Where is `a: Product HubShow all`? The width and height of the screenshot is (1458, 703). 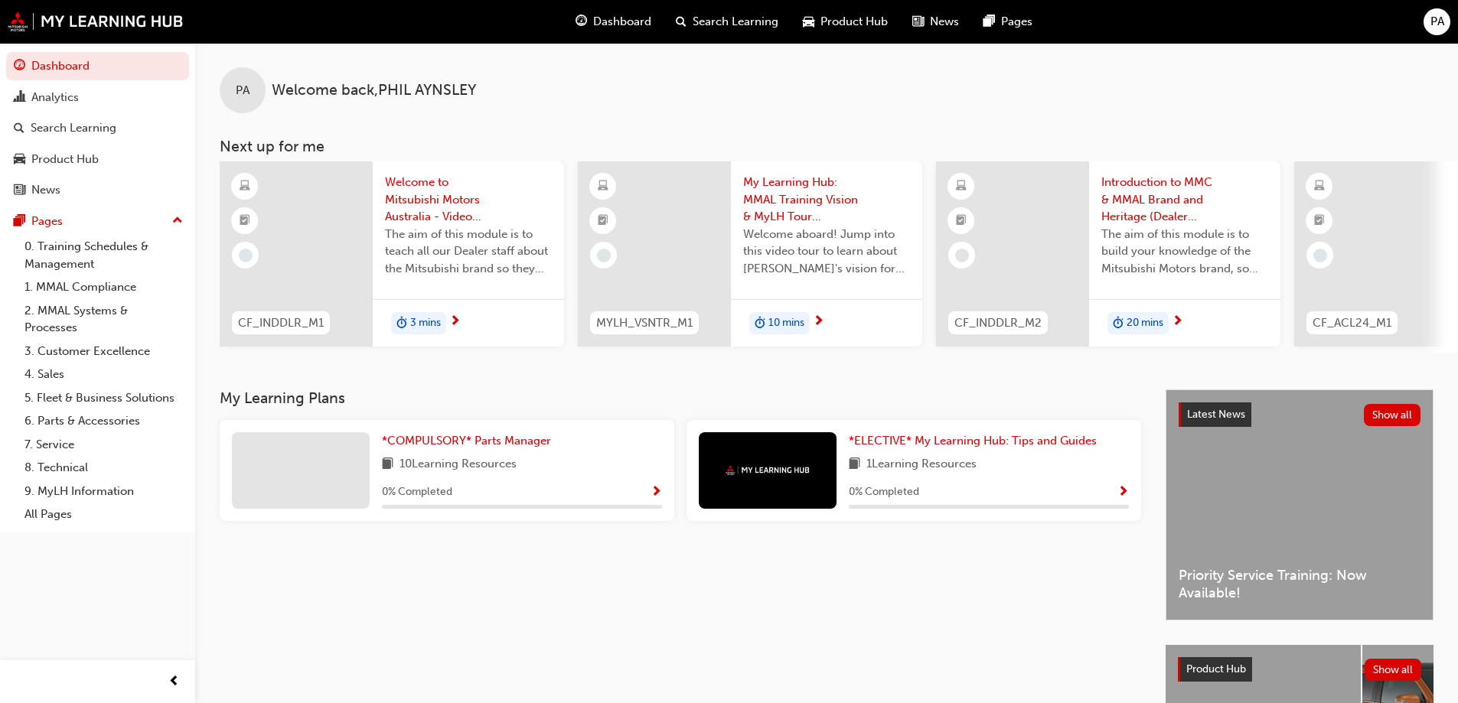
a: Product HubShow all is located at coordinates (1300, 670).